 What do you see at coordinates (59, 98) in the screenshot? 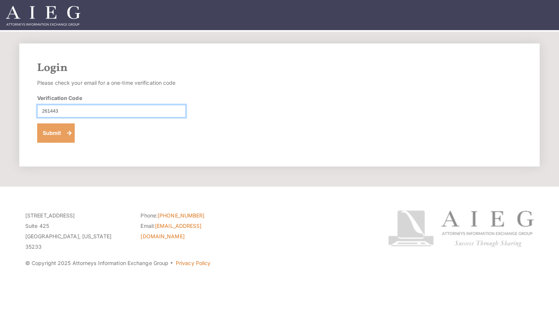
I see `label: Verification Code` at bounding box center [59, 98].